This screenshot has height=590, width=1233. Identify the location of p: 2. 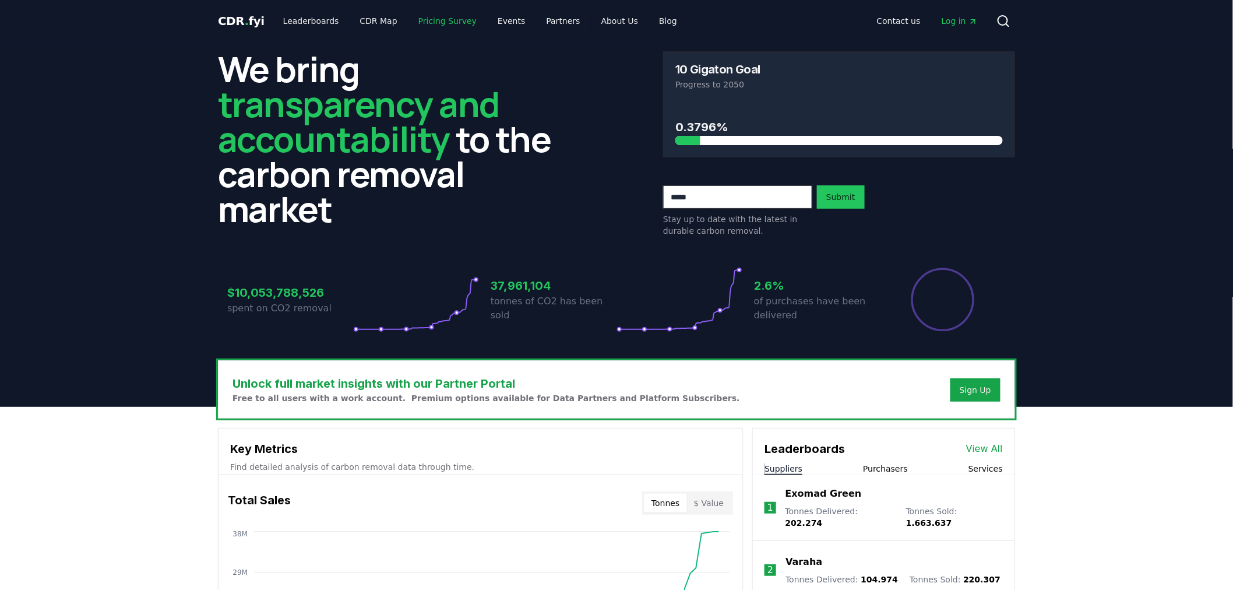
(771, 570).